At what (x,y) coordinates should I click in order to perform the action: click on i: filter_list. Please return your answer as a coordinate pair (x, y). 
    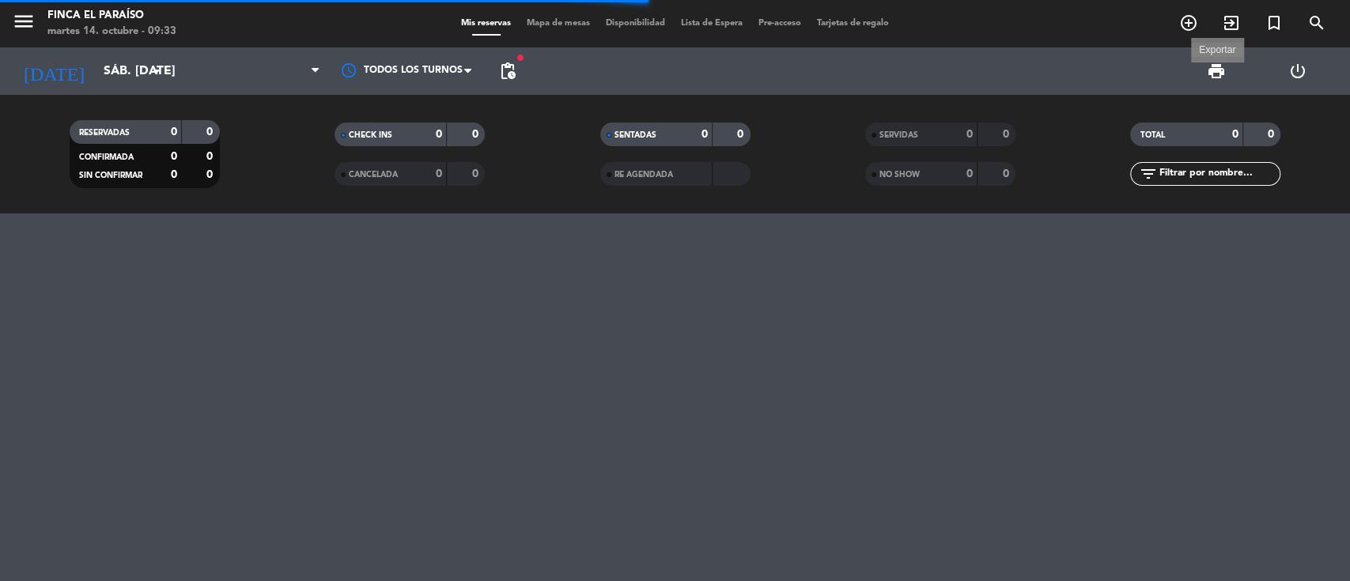
    Looking at the image, I should click on (1147, 174).